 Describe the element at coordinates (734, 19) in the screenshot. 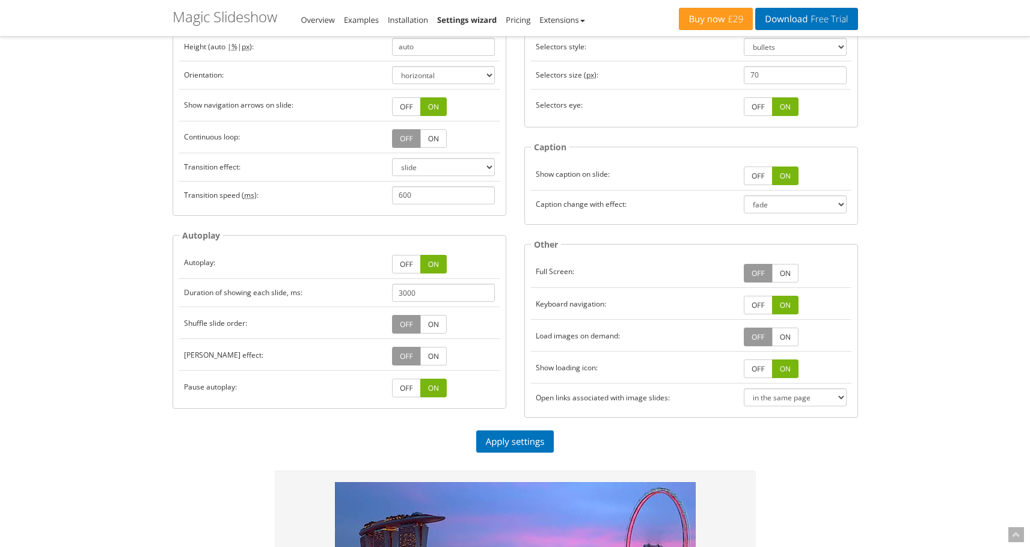

I see `span: £29` at that location.